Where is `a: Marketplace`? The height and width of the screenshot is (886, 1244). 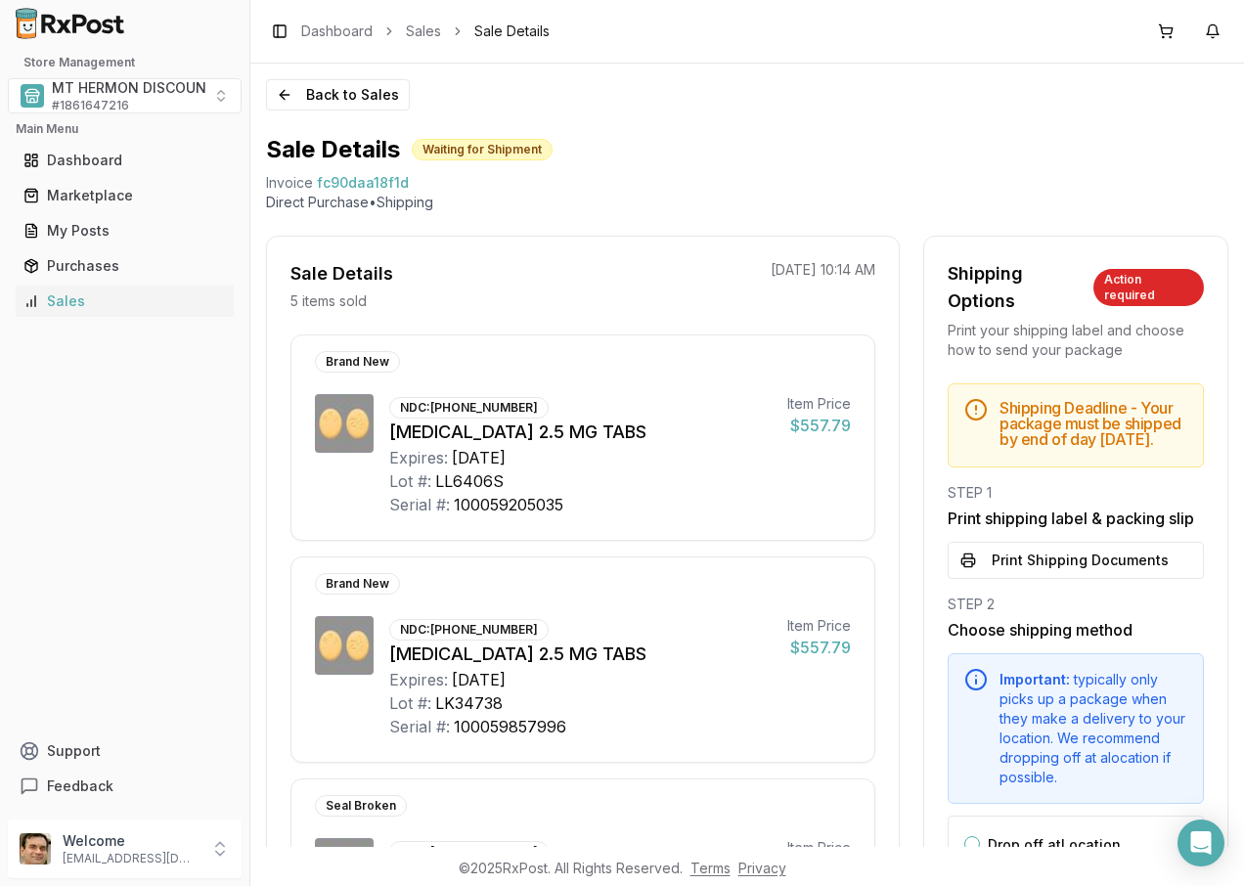 a: Marketplace is located at coordinates (124, 196).